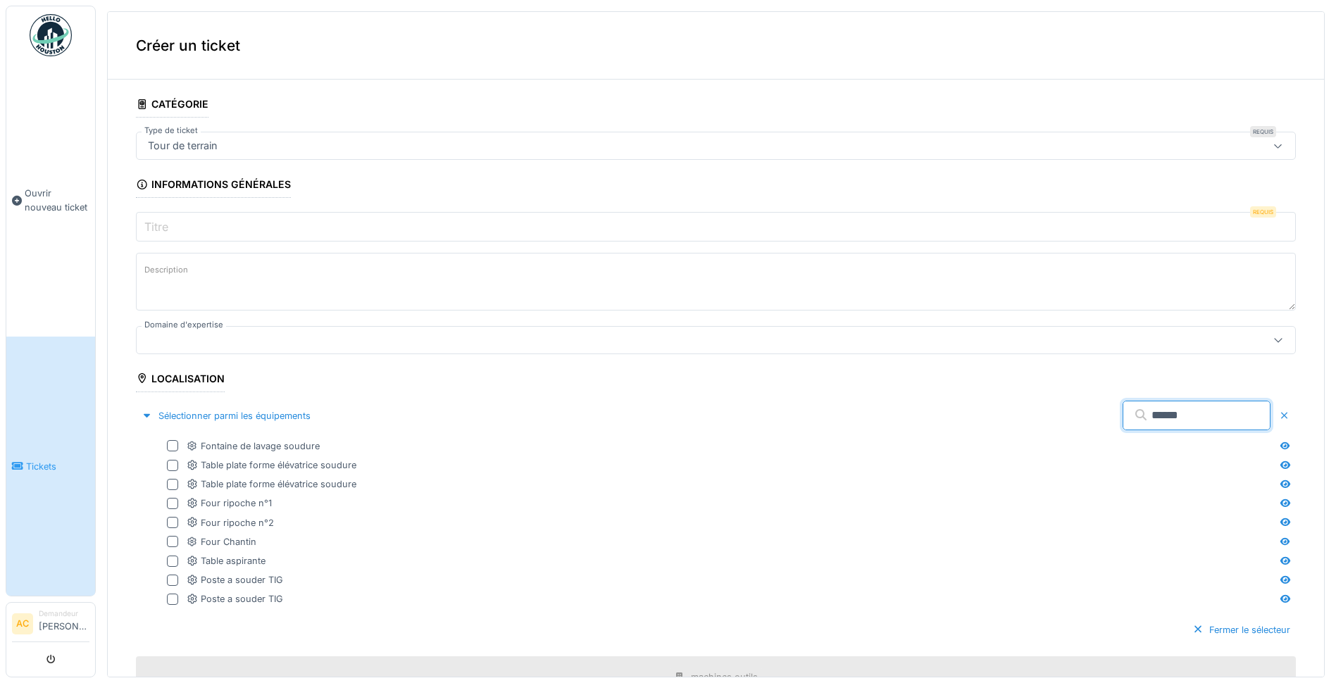 The width and height of the screenshot is (1336, 683). What do you see at coordinates (182, 146) in the screenshot?
I see `div: Tour de terrain` at bounding box center [182, 146].